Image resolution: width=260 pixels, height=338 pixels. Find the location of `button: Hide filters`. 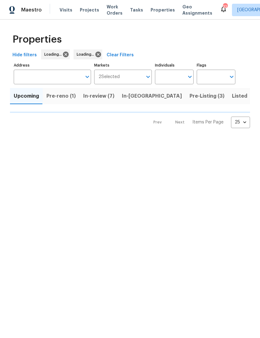

button: Hide filters is located at coordinates (25, 55).